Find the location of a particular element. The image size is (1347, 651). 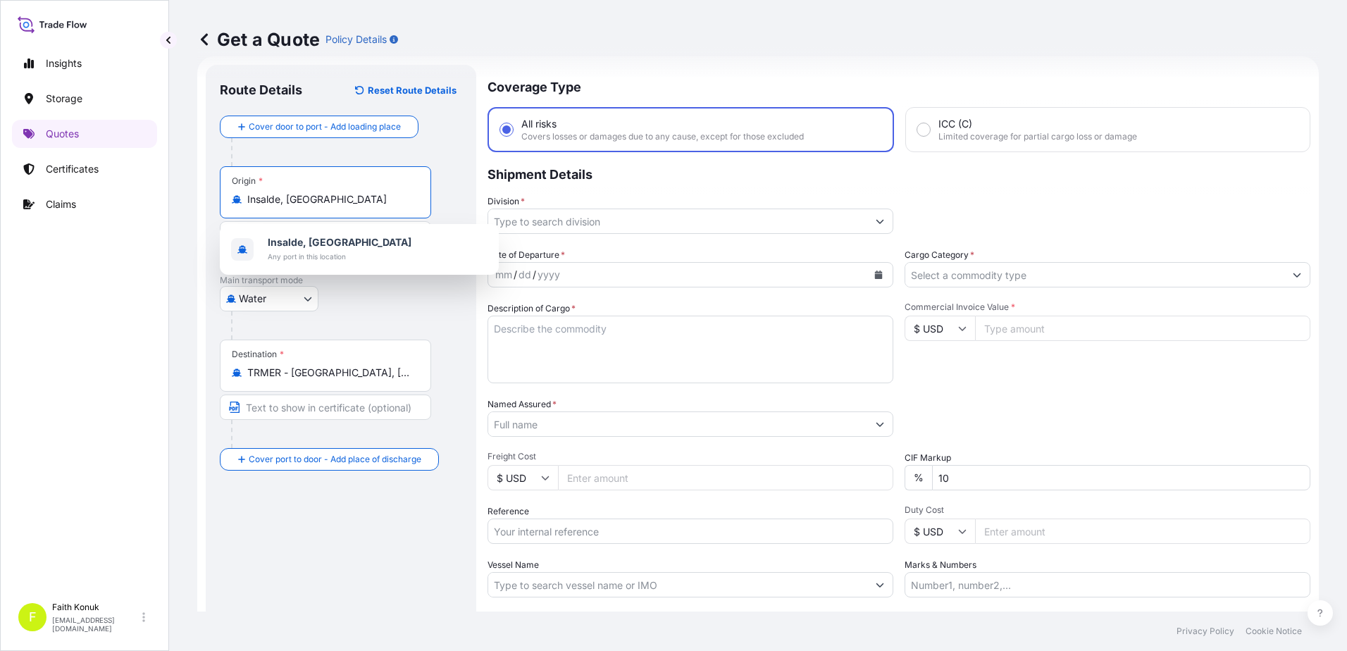

label: Cargo Category is located at coordinates (939, 255).